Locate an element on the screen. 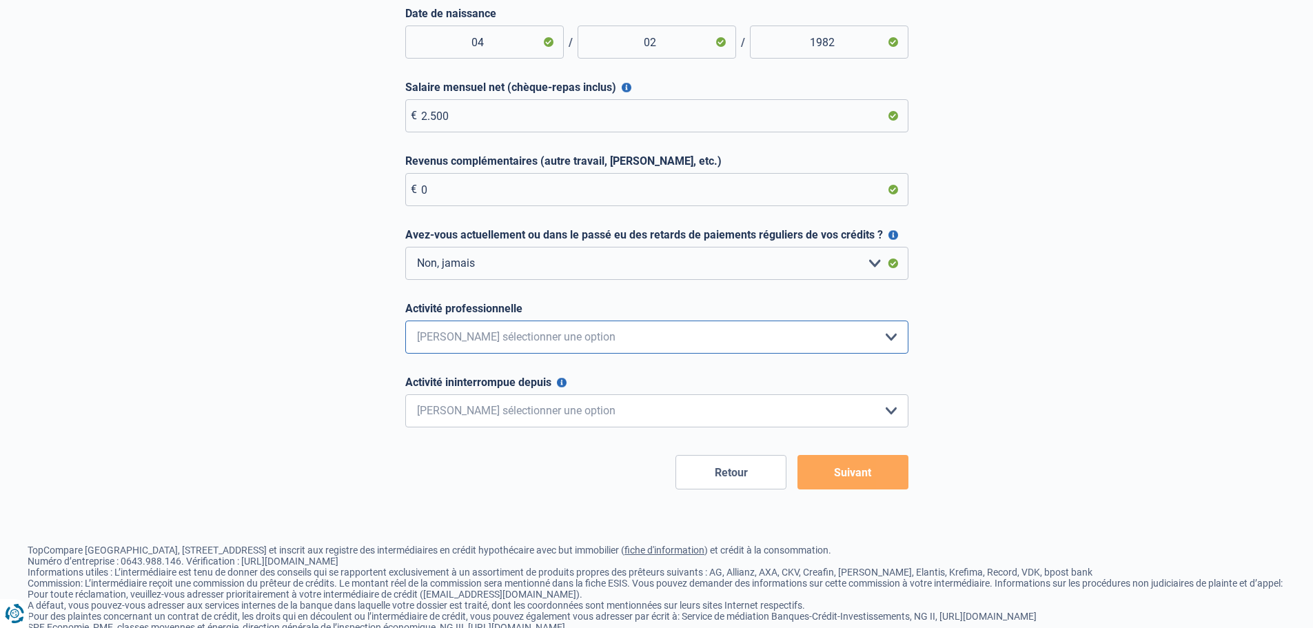  label: Salaire mensuel net (chèque-repas inclus) is located at coordinates (657, 87).